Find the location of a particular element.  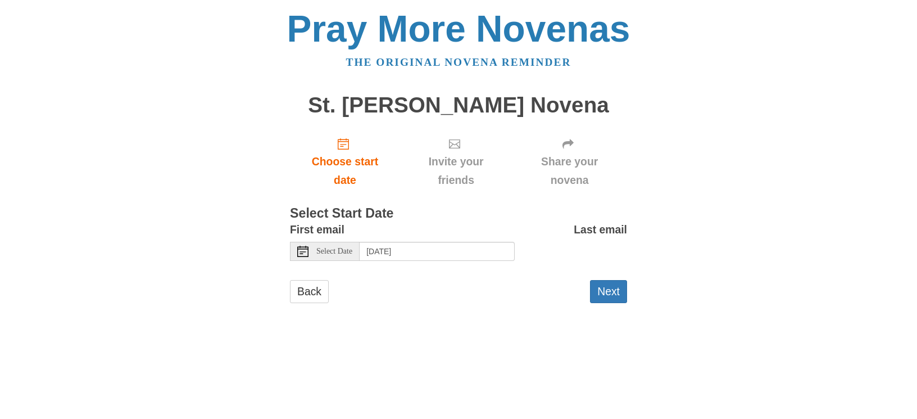

h3: Select Start Date is located at coordinates (458, 213).